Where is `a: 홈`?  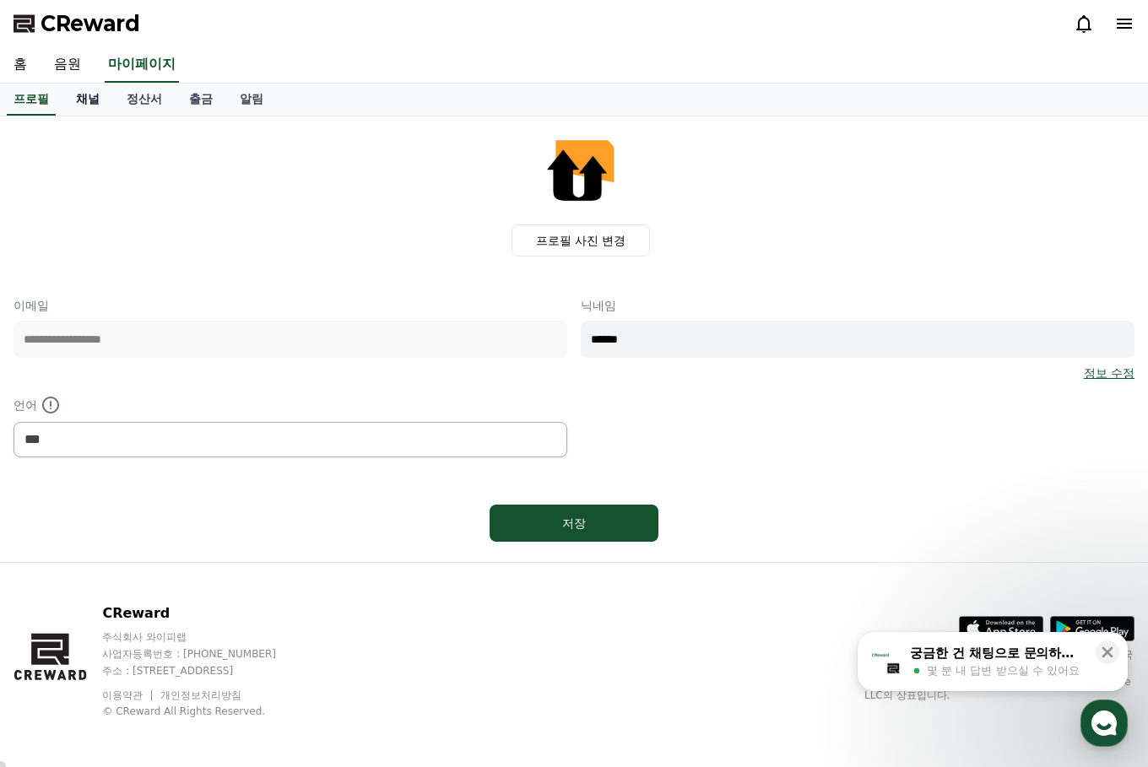
a: 홈 is located at coordinates (58, 556).